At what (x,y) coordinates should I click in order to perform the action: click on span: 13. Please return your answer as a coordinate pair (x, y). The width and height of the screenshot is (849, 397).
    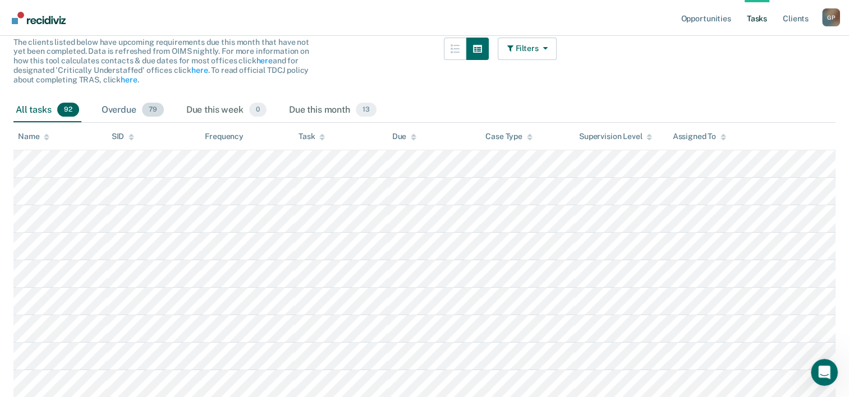
    Looking at the image, I should click on (366, 110).